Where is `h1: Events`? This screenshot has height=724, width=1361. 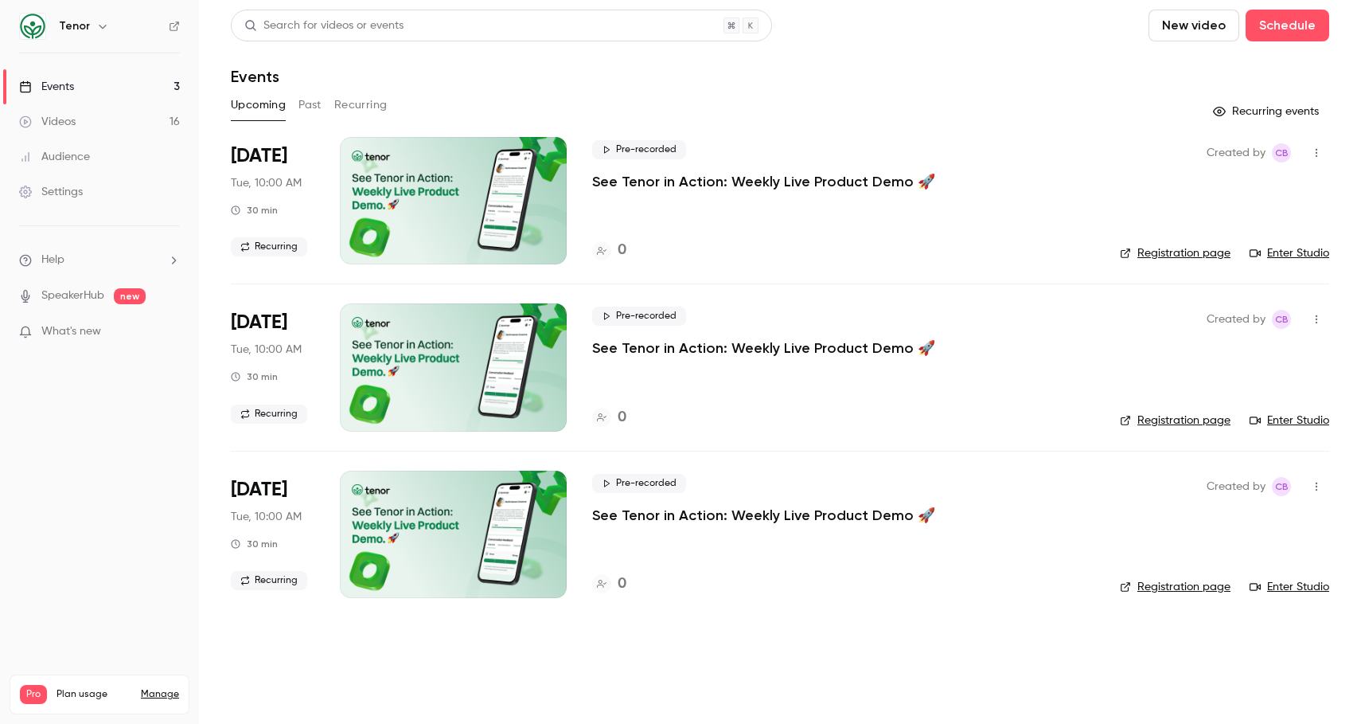
h1: Events is located at coordinates (255, 76).